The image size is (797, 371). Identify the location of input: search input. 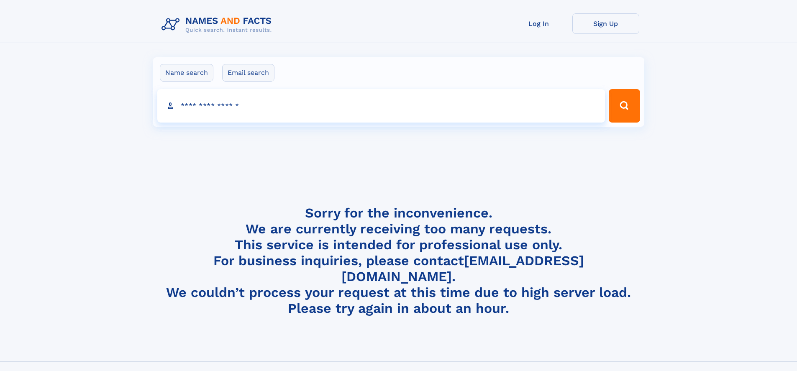
(381, 106).